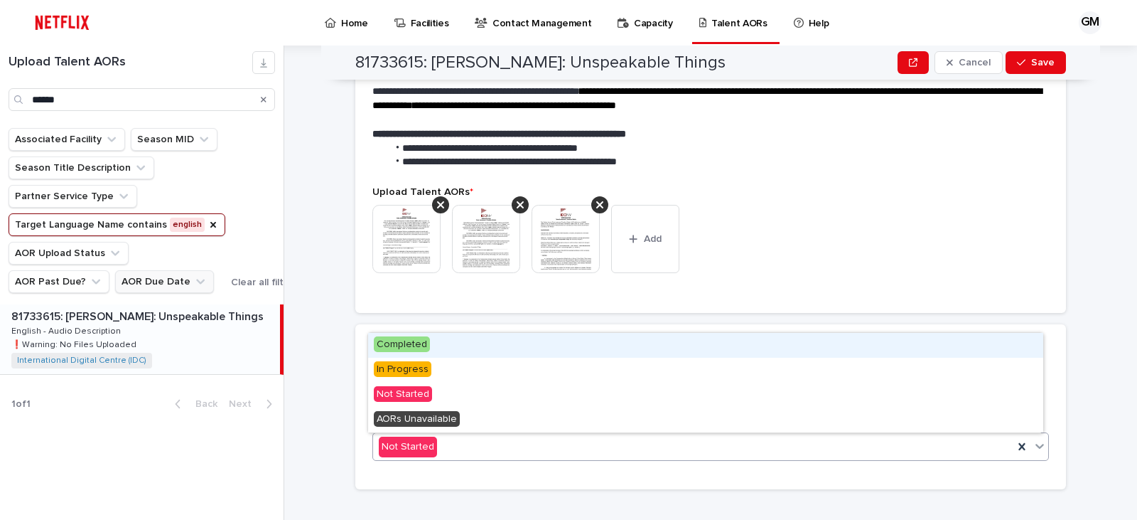 The width and height of the screenshot is (1137, 520). What do you see at coordinates (969, 63) in the screenshot?
I see `button: Cancel` at bounding box center [969, 63].